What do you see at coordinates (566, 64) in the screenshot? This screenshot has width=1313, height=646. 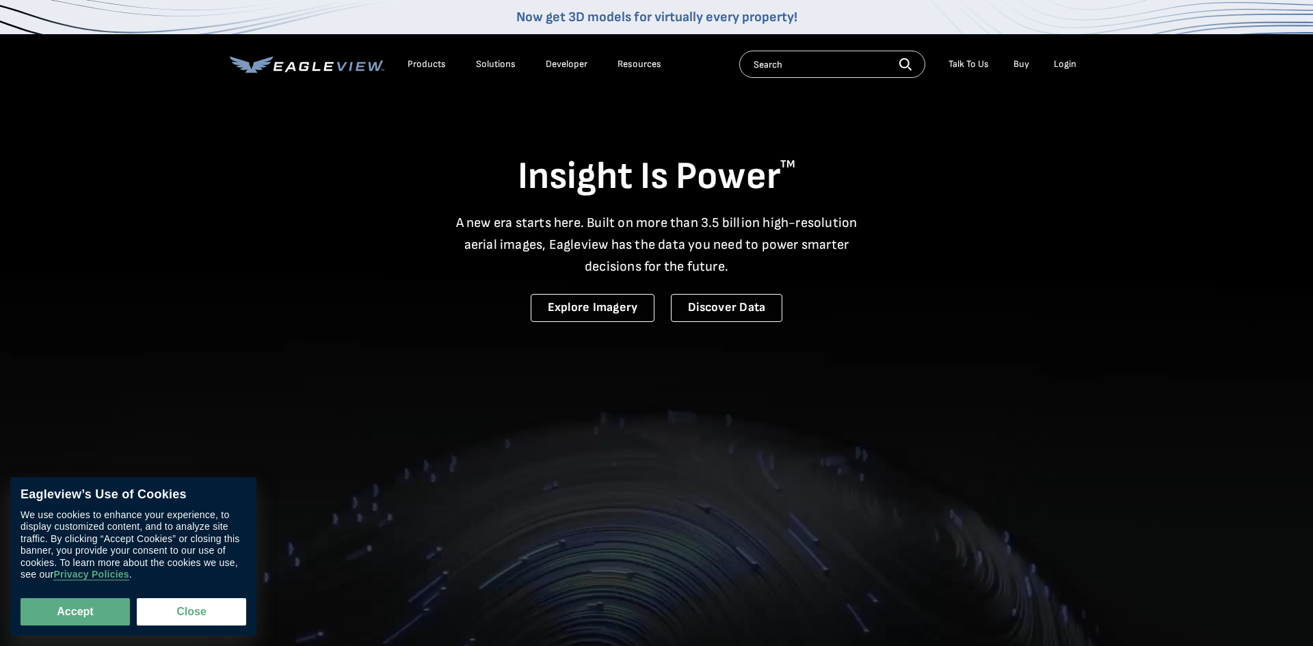 I see `a: Developer` at bounding box center [566, 64].